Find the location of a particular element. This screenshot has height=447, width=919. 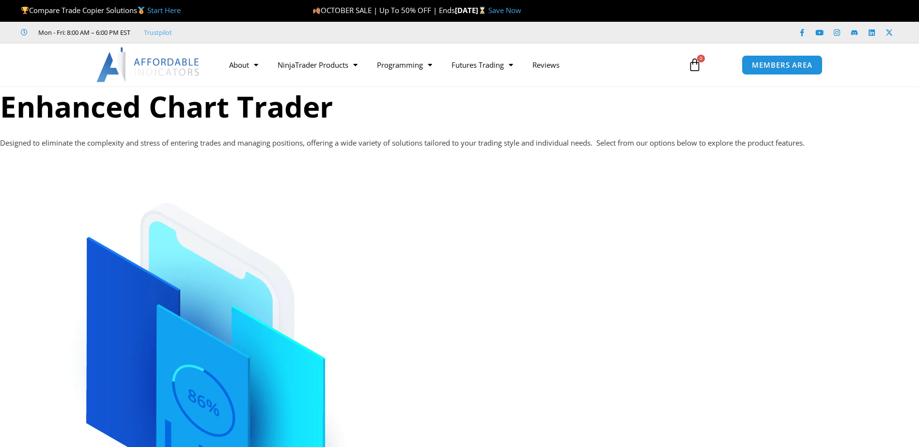

a: Reviews is located at coordinates (546, 65).